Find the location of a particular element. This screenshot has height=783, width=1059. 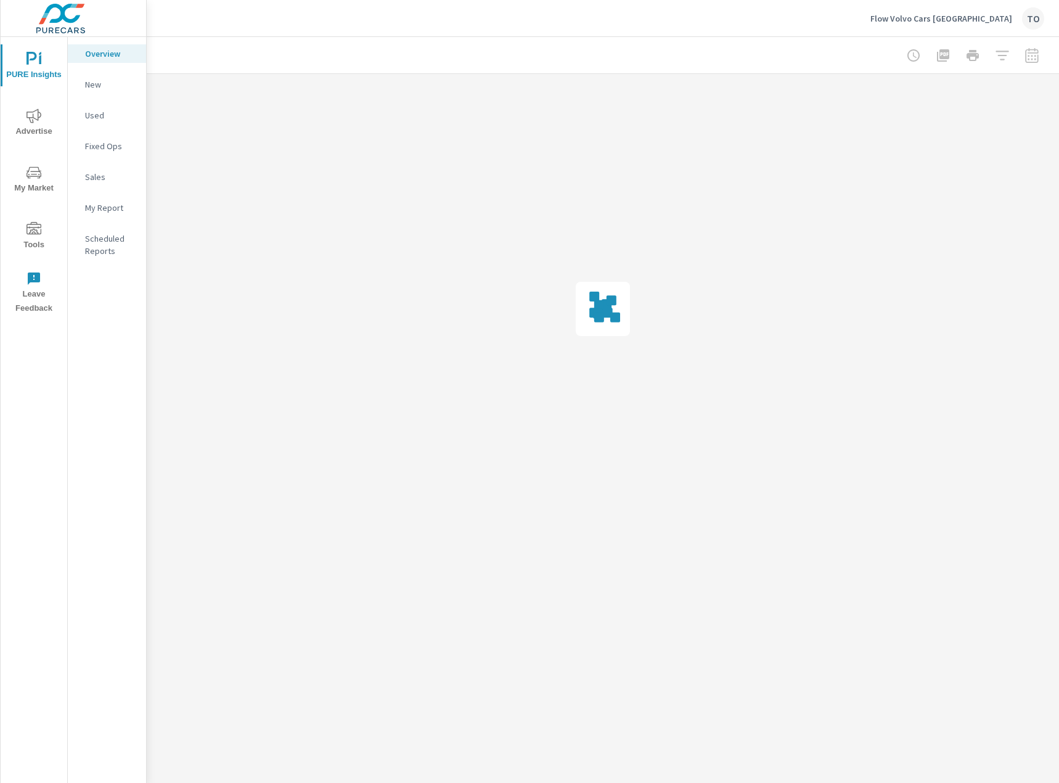

div: Scheduled Reports is located at coordinates (107, 245).